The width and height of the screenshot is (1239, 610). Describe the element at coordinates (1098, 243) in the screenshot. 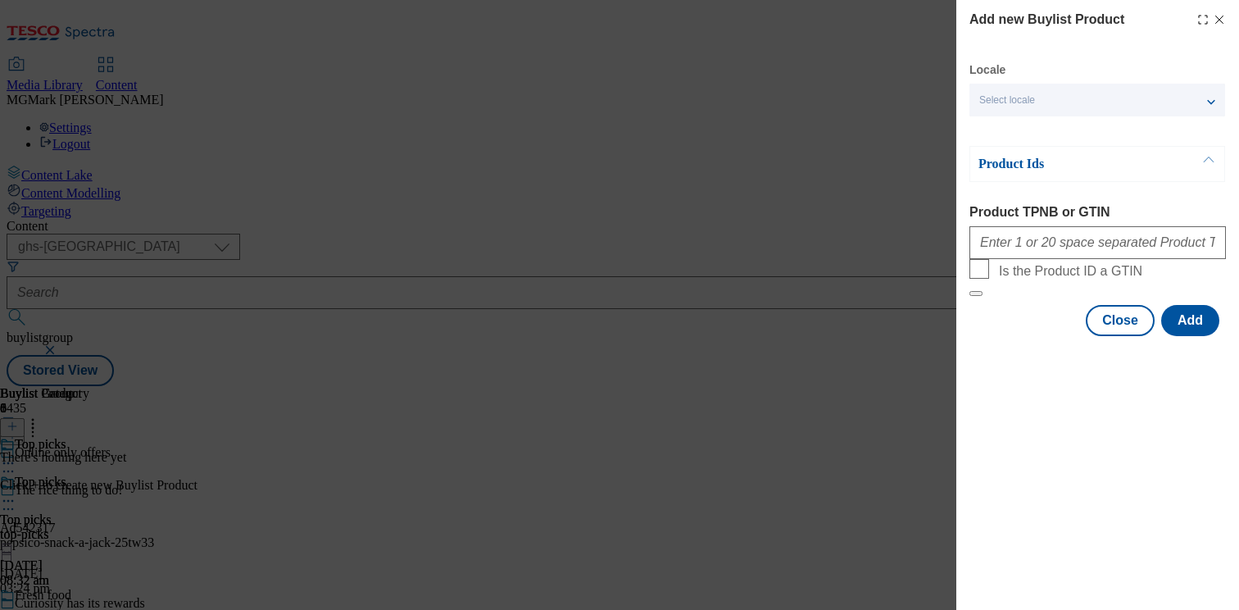

I see `input: Enter 1 or 20 space separated Product TPNB or GTIN` at that location.